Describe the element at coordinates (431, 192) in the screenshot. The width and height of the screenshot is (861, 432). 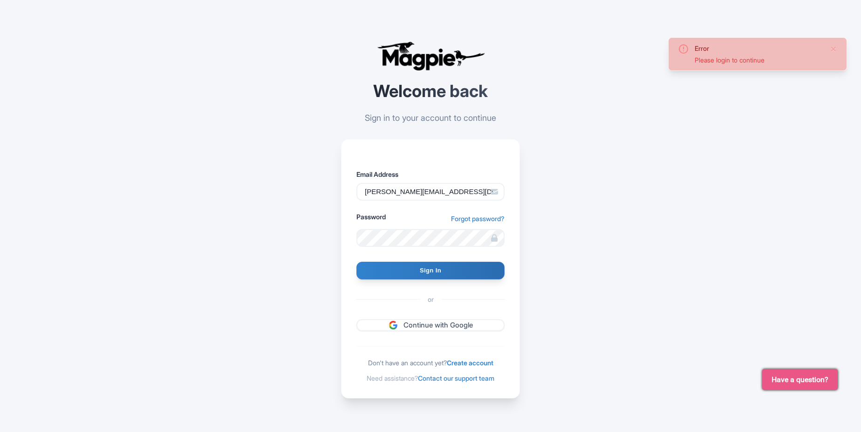
I see `input: Enter your email address` at that location.